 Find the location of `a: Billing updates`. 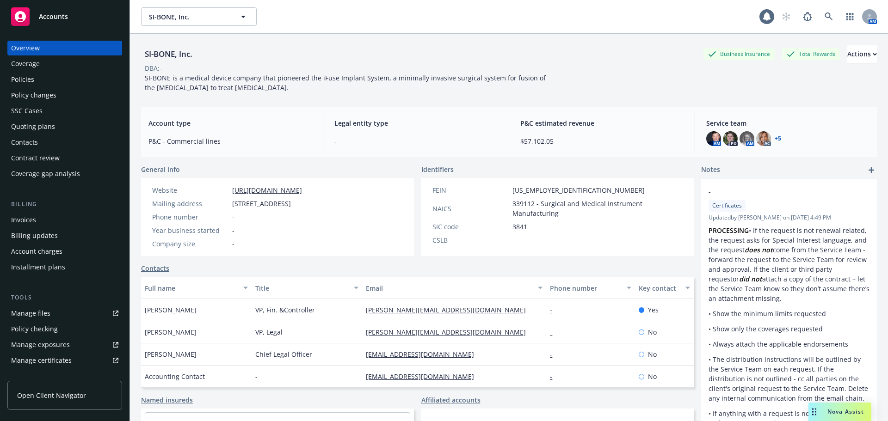

a: Billing updates is located at coordinates (65, 236).